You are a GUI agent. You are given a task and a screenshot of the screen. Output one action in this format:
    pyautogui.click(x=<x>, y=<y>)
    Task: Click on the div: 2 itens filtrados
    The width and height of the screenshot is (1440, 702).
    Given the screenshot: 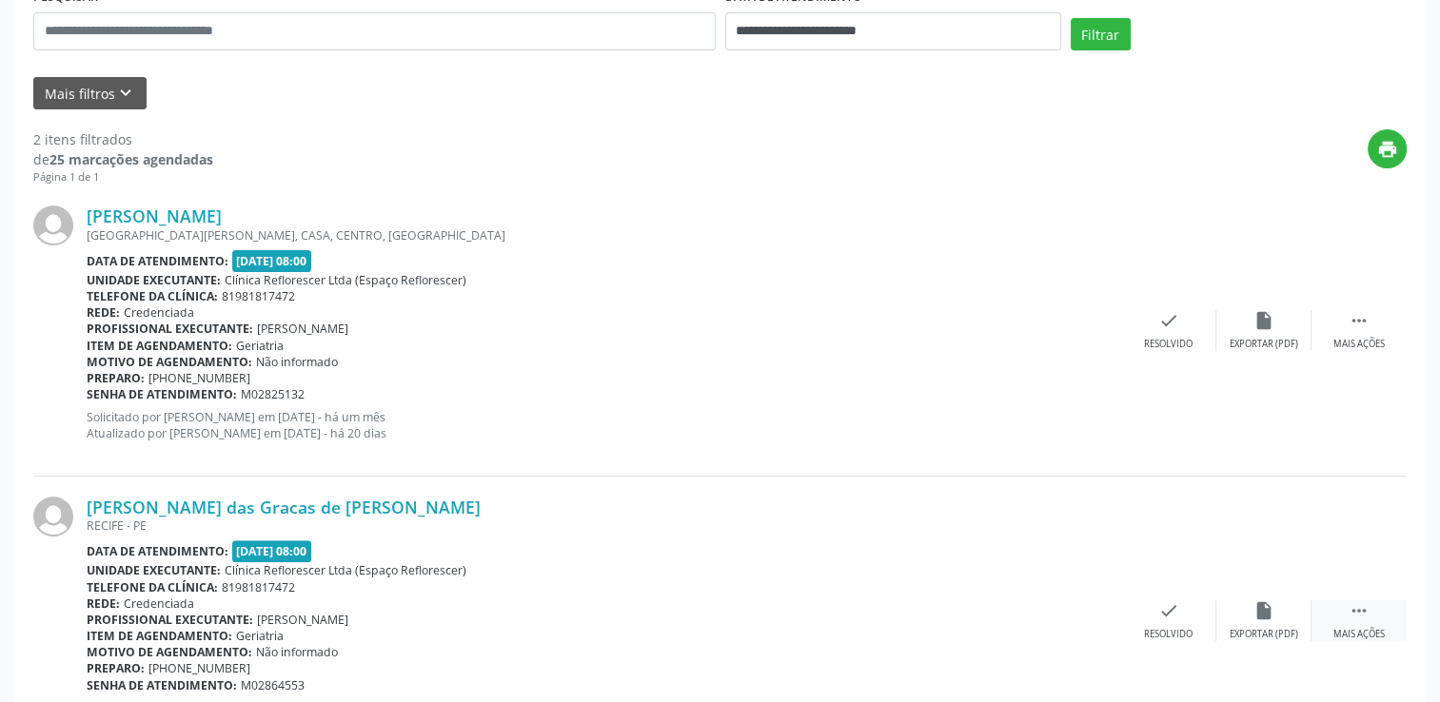 What is the action you would take?
    pyautogui.click(x=123, y=139)
    